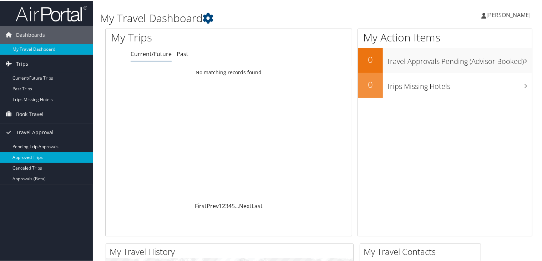 The width and height of the screenshot is (542, 261). What do you see at coordinates (30, 34) in the screenshot?
I see `span: Dashboards` at bounding box center [30, 34].